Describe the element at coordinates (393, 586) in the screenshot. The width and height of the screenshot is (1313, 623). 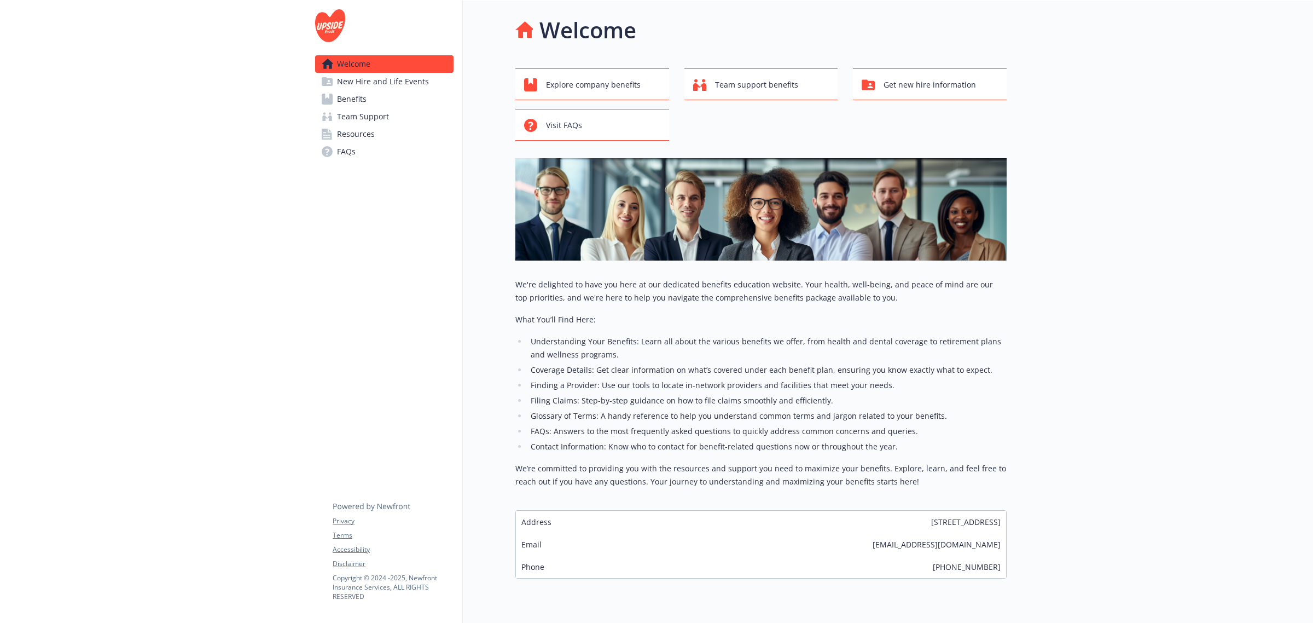
I see `p: Copyright © 2024 - 2025 , Newfront Insurance Services, ALL RIGHTS RESERVED` at that location.